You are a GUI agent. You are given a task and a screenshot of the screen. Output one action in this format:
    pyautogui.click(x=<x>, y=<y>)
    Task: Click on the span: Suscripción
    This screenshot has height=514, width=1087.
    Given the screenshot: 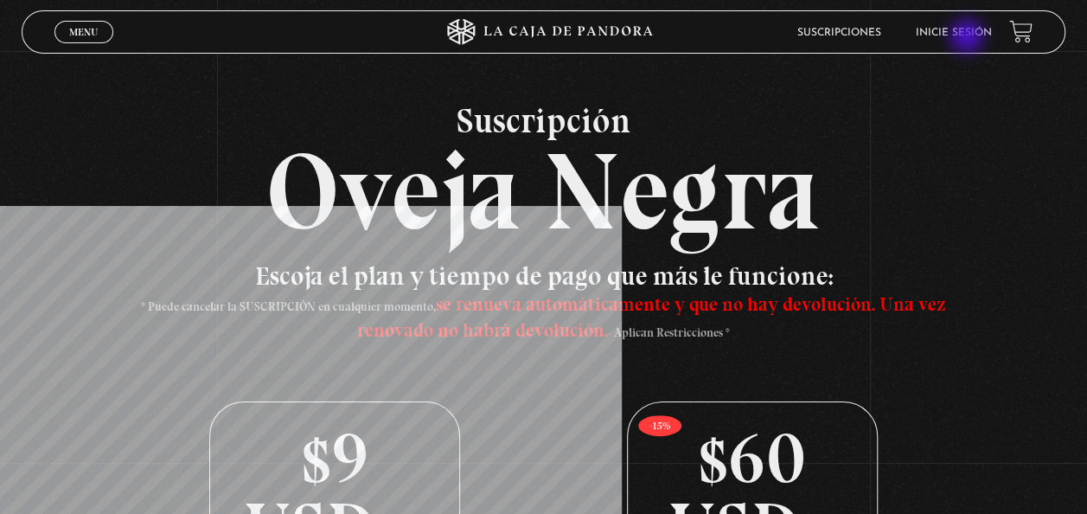 What is the action you would take?
    pyautogui.click(x=543, y=120)
    